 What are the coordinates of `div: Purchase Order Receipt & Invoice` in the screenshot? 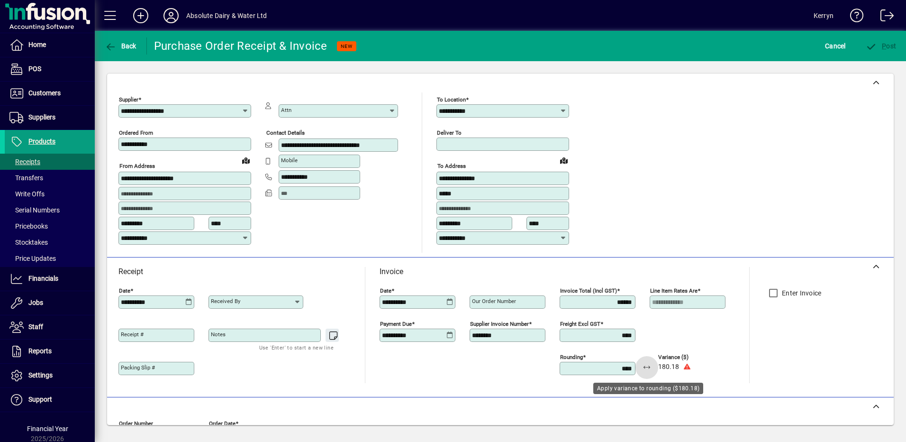 It's located at (241, 46).